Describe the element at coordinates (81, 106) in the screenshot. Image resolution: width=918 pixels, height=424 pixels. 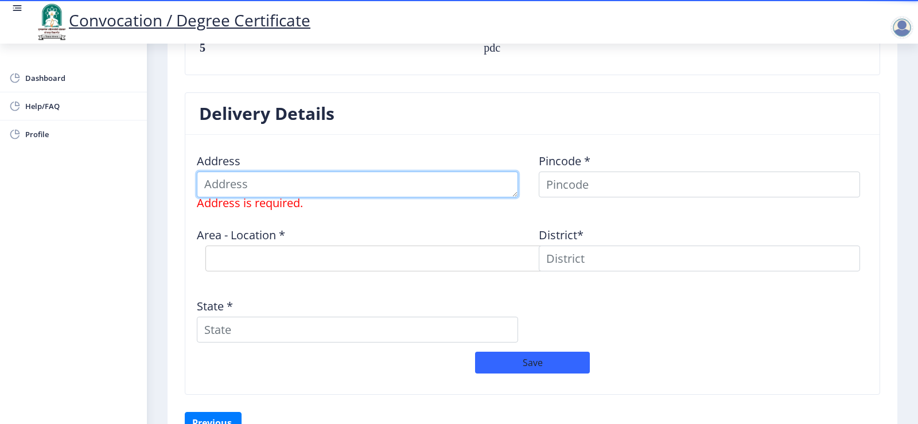
I see `span: Help/FAQ` at that location.